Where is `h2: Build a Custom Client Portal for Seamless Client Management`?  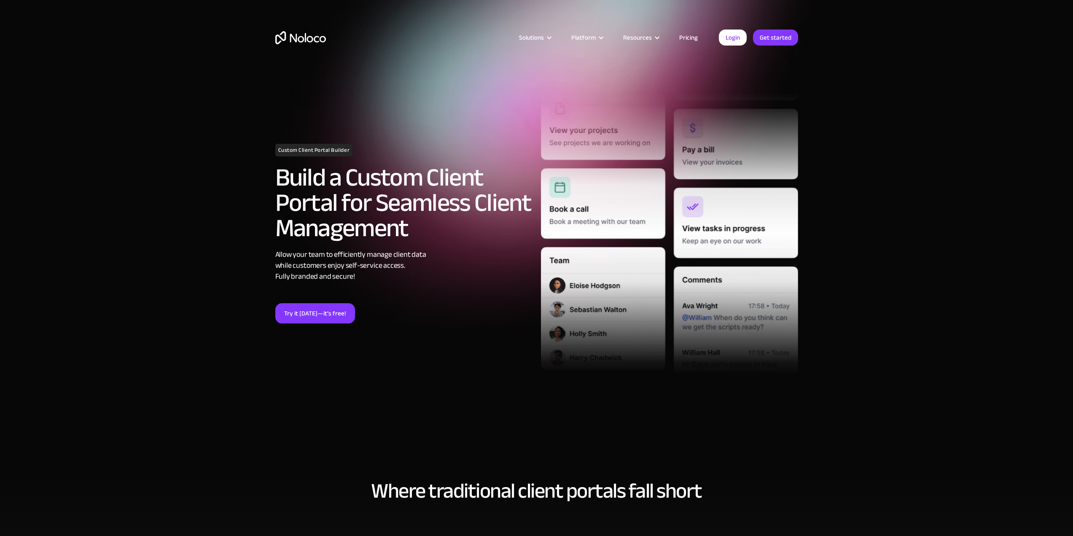 h2: Build a Custom Client Portal for Seamless Client Management is located at coordinates (404, 203).